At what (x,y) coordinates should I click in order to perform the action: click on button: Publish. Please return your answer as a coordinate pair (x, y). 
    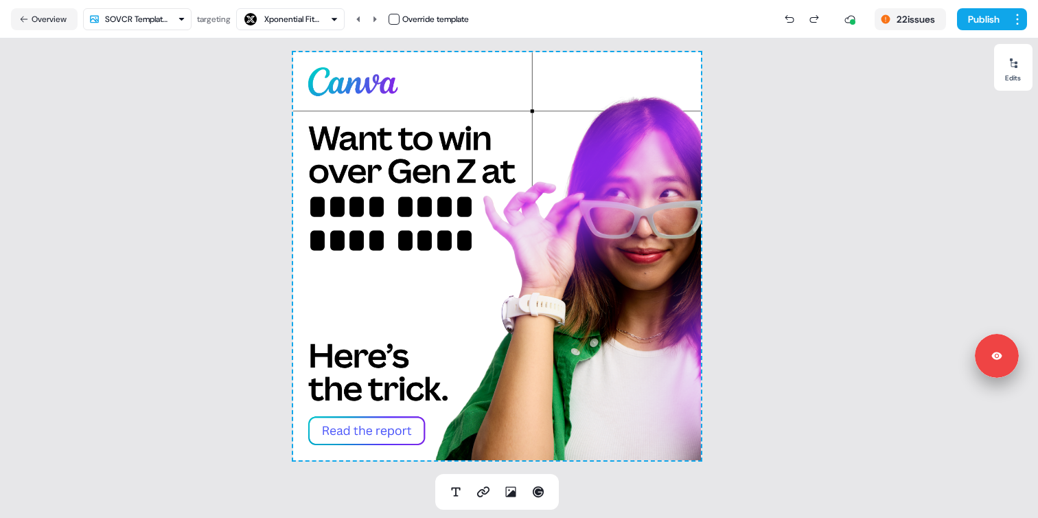
    Looking at the image, I should click on (983, 19).